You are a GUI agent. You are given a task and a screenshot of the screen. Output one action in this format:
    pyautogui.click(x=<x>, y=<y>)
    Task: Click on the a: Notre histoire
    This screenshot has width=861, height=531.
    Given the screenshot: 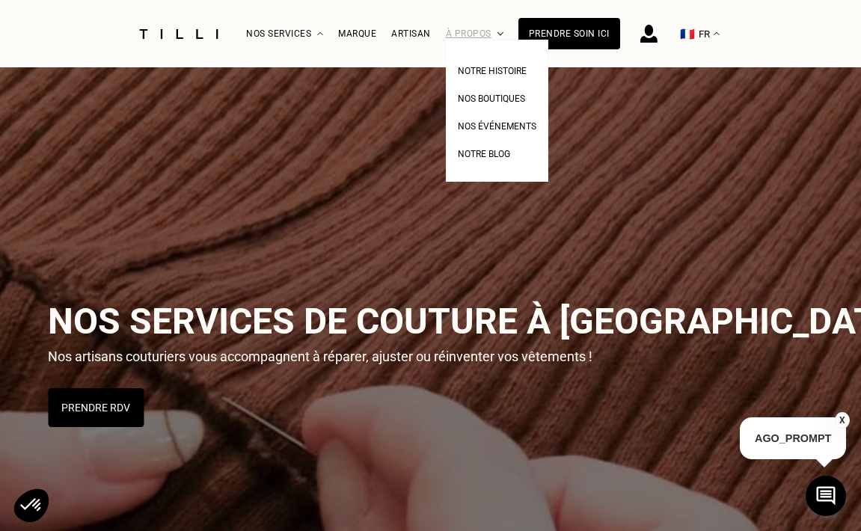 What is the action you would take?
    pyautogui.click(x=492, y=69)
    